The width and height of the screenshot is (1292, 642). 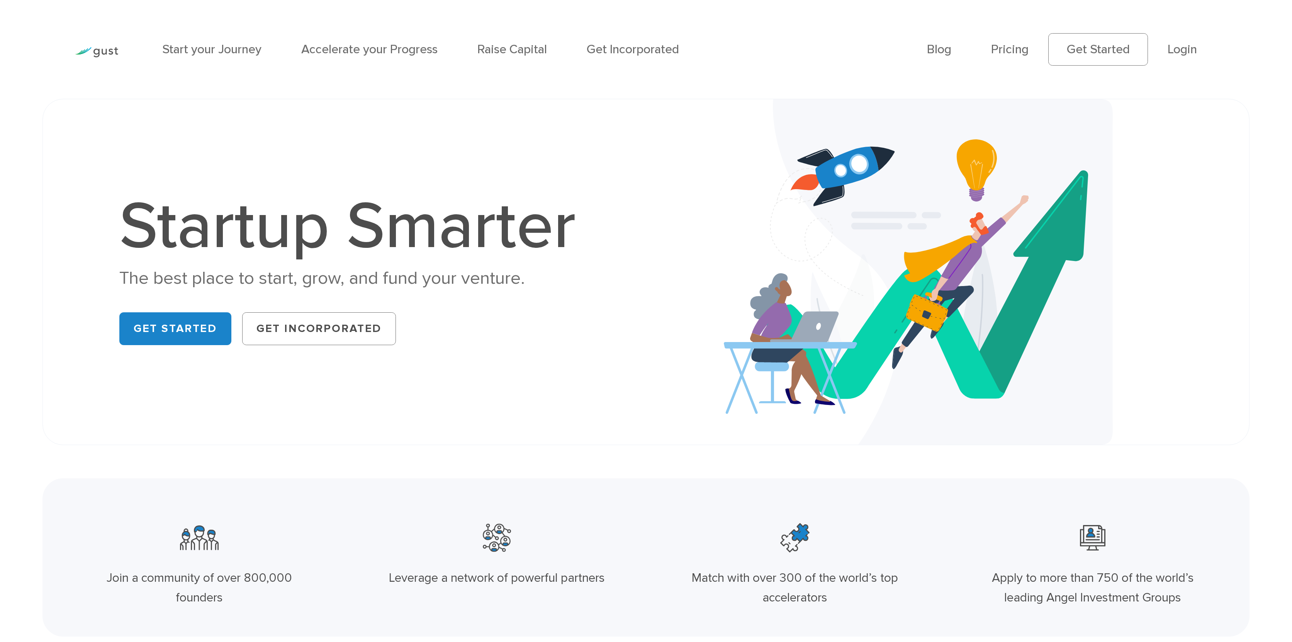 What do you see at coordinates (1010, 49) in the screenshot?
I see `a: Pricing` at bounding box center [1010, 49].